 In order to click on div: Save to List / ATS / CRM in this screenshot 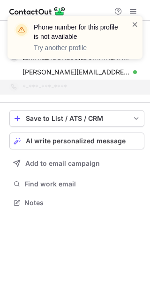, I will do `click(77, 119)`.